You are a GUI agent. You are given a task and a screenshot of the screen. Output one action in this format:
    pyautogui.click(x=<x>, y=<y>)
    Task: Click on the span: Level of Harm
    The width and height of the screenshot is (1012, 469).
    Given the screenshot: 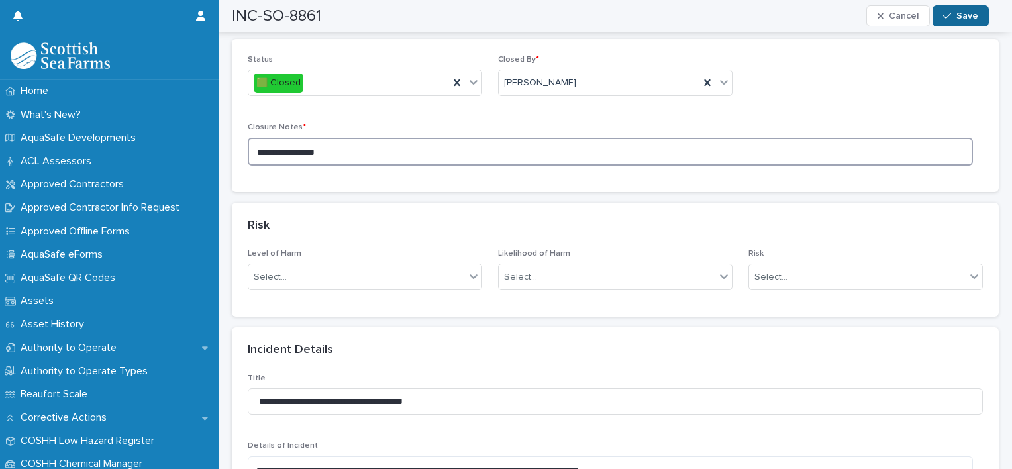 What is the action you would take?
    pyautogui.click(x=274, y=254)
    